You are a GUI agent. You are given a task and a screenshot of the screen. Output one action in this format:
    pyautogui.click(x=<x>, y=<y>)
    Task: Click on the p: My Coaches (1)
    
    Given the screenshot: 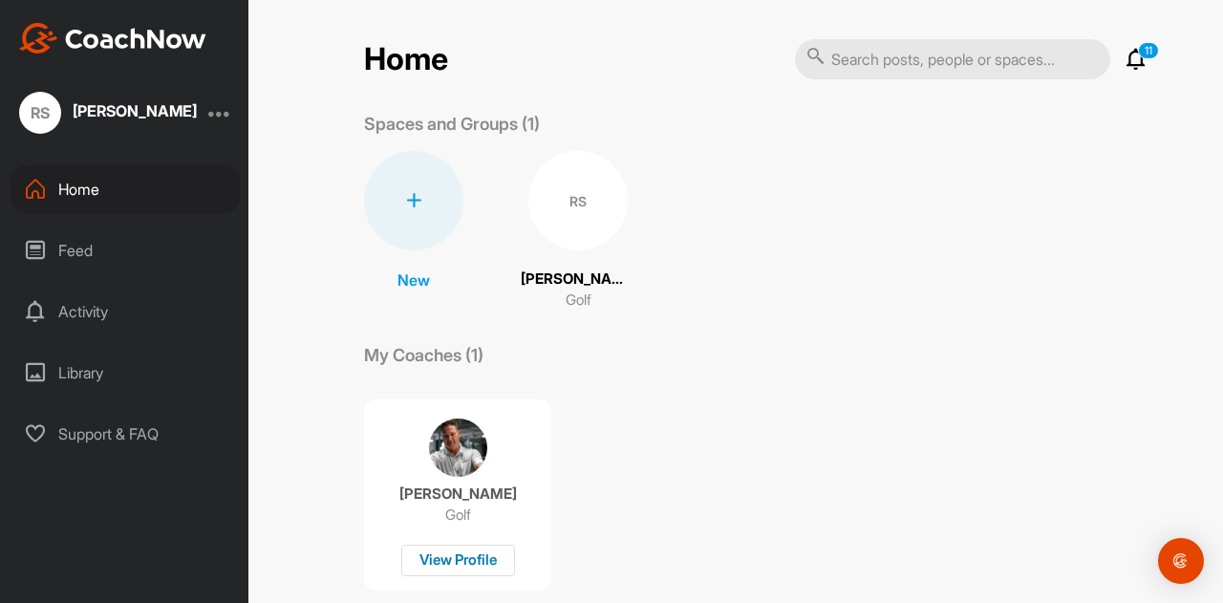 What is the action you would take?
    pyautogui.click(x=423, y=354)
    